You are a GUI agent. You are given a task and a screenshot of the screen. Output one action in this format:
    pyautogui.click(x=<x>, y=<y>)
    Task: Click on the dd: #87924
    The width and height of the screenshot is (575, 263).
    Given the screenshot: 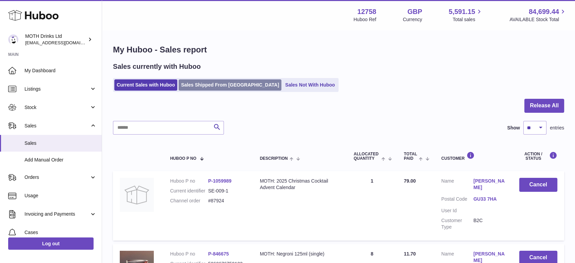 What is the action you would take?
    pyautogui.click(x=227, y=201)
    